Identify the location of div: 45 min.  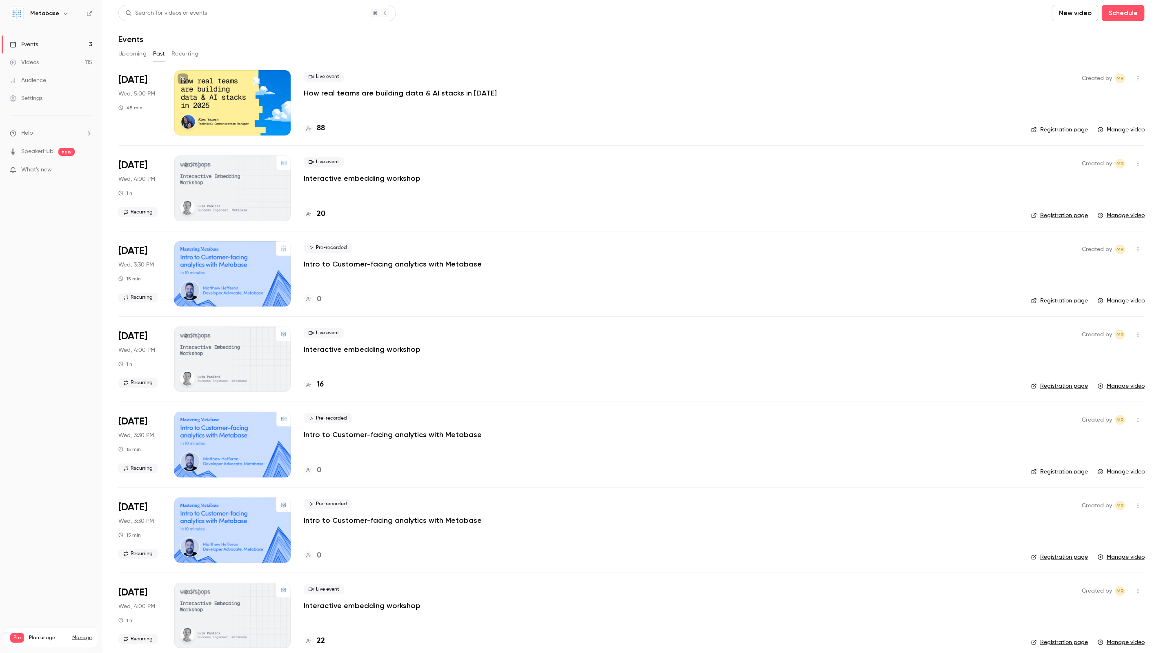
(130, 108).